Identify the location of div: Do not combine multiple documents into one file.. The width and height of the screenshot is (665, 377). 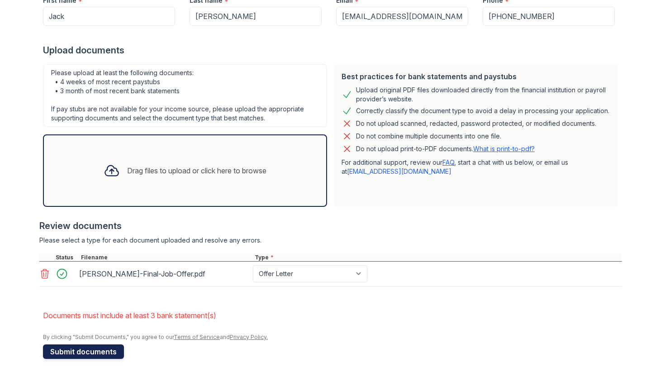
(428, 136).